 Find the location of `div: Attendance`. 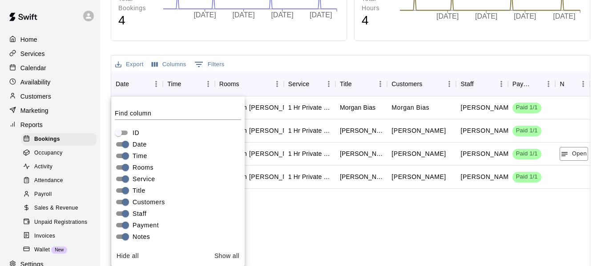

div: Attendance is located at coordinates (59, 181).